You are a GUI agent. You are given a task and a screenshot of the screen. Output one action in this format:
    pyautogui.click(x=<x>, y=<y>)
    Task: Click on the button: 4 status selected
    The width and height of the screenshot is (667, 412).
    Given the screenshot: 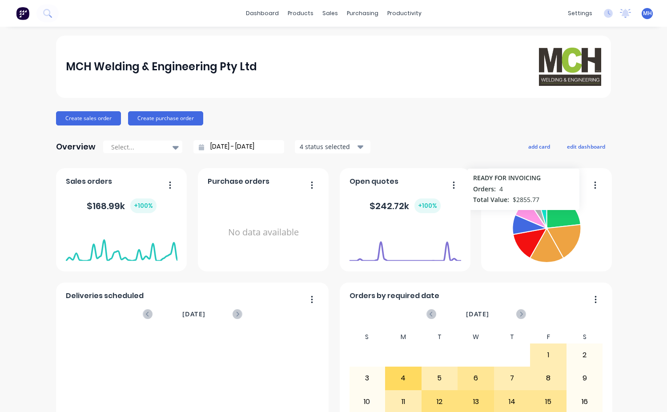 What is the action you would take?
    pyautogui.click(x=333, y=147)
    